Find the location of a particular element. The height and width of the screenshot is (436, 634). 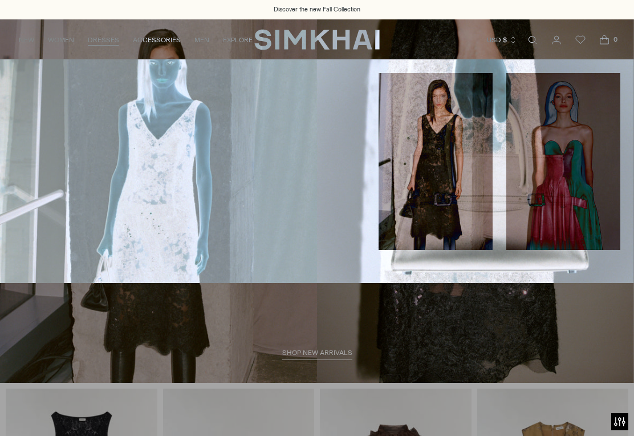

a: EXPLORE is located at coordinates (238, 40).